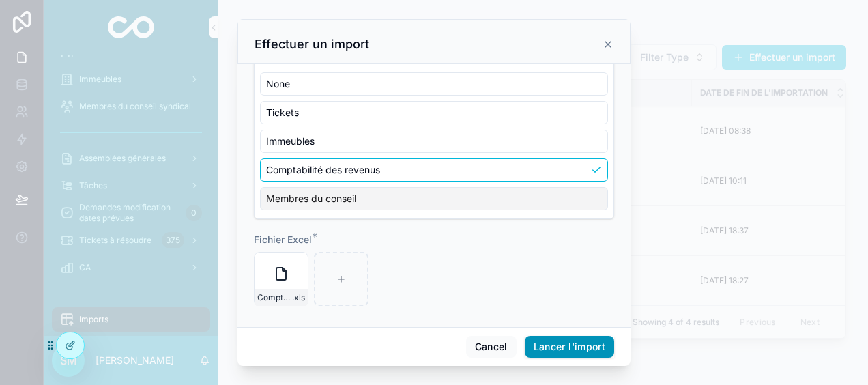 The width and height of the screenshot is (868, 385). I want to click on span: Membres du conseil, so click(311, 199).